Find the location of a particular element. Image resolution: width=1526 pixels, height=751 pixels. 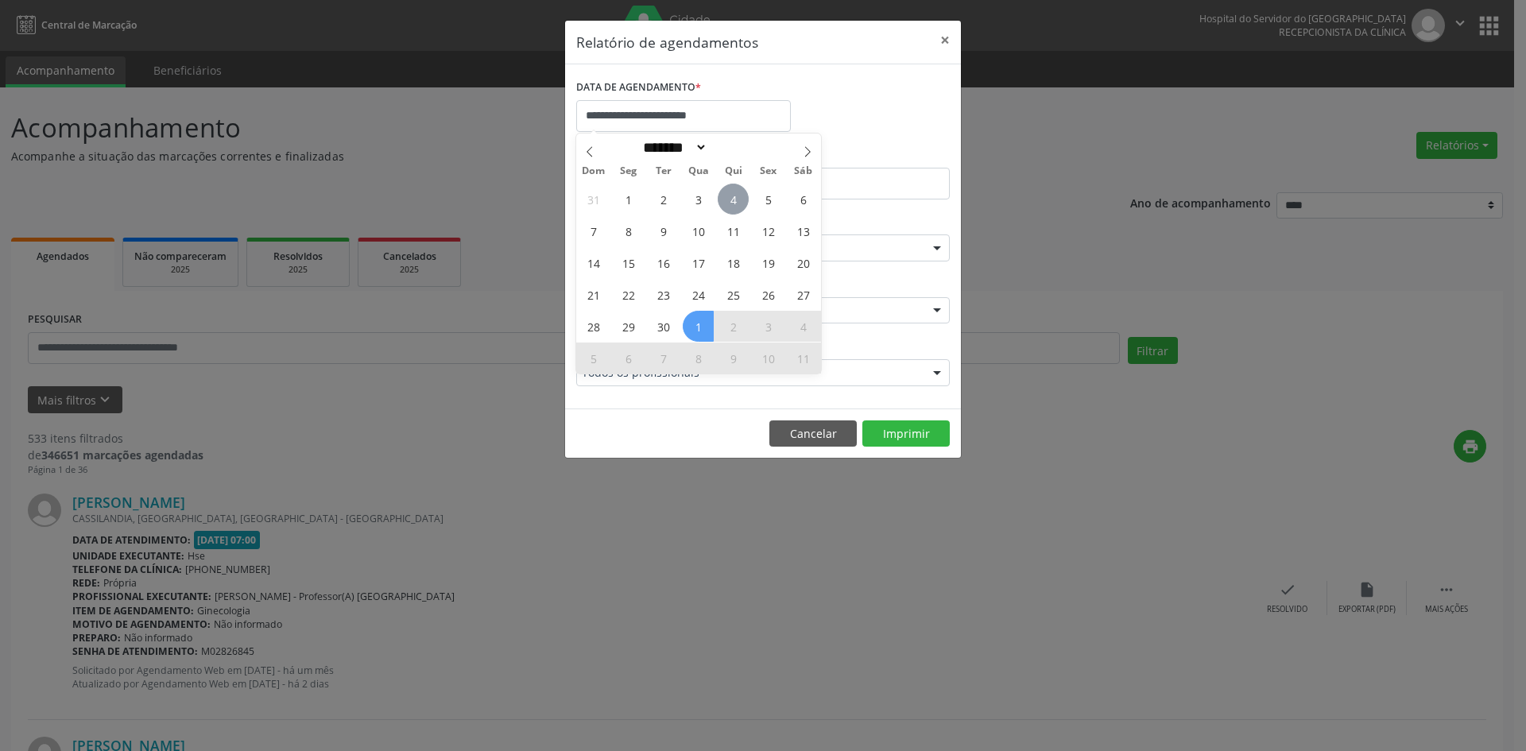

span: Setembro 7, 2025 is located at coordinates (593, 231).